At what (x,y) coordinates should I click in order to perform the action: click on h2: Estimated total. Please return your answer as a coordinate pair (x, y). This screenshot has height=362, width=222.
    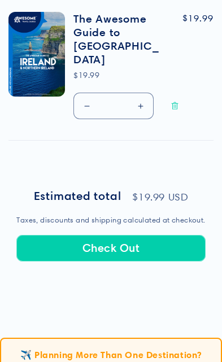
    Looking at the image, I should click on (77, 196).